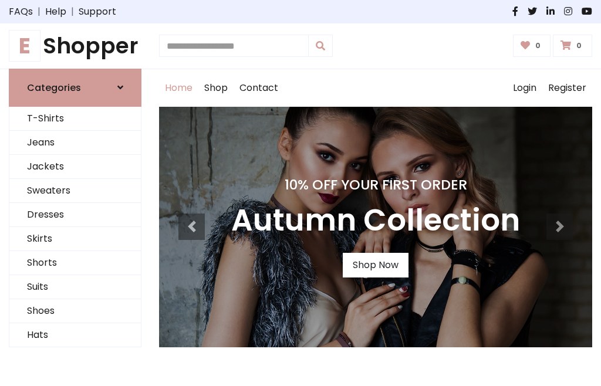 This screenshot has height=386, width=601. I want to click on h3: Autumn Collection, so click(376, 221).